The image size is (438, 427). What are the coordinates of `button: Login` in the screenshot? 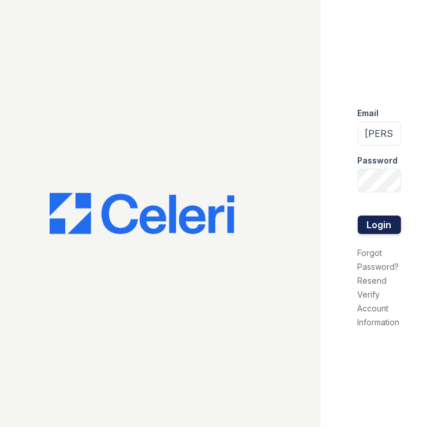 It's located at (379, 225).